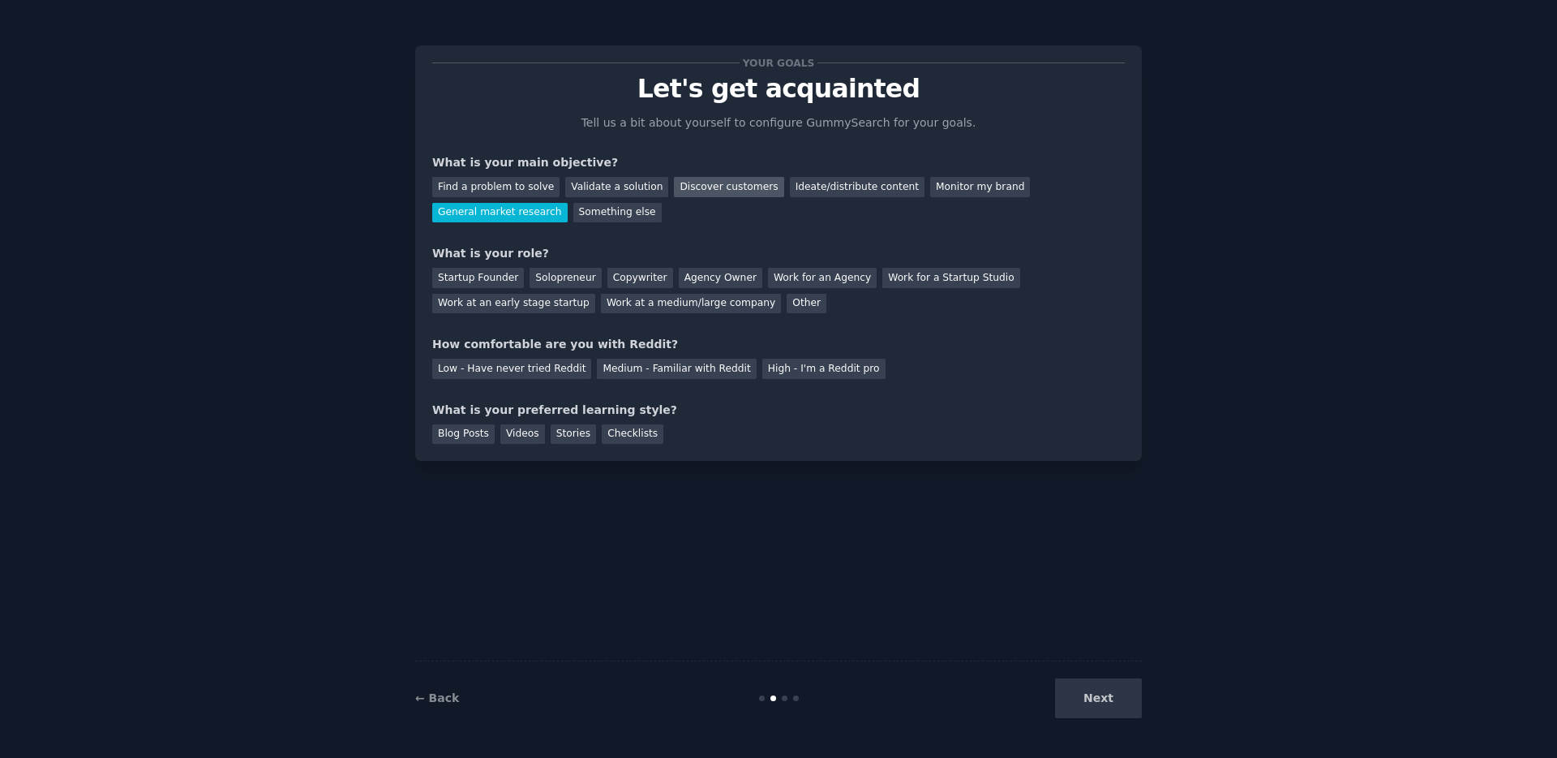  I want to click on div: Work for an Agency, so click(822, 277).